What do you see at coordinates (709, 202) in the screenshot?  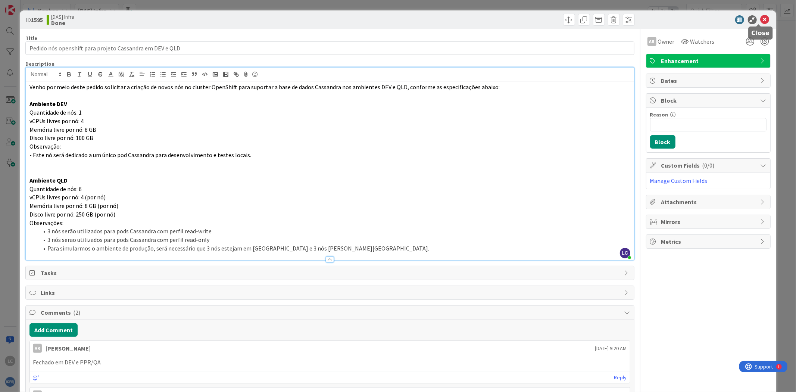 I see `span: Attachments` at bounding box center [709, 202].